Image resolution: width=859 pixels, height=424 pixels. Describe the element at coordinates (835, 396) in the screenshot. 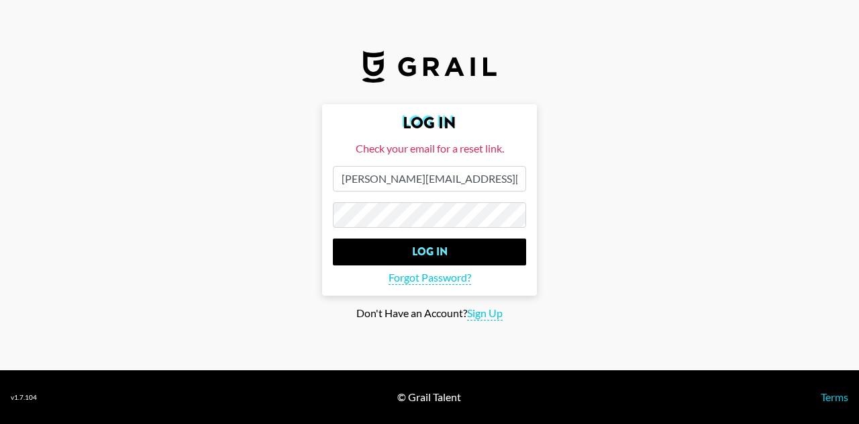

I see `a: Terms` at that location.